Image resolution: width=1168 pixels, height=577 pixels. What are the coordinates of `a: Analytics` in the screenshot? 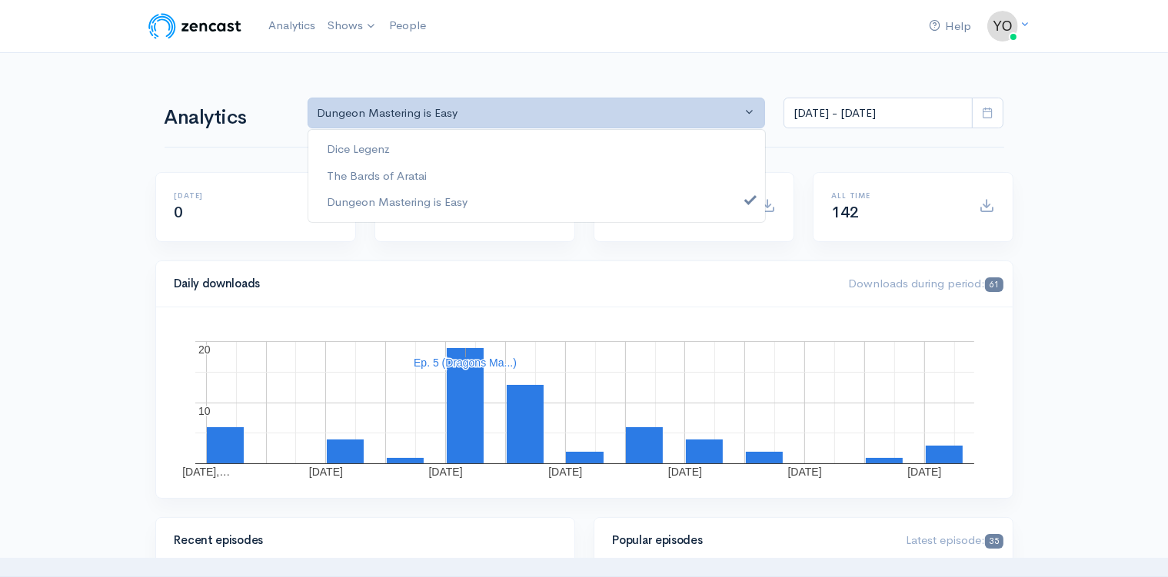 It's located at (291, 25).